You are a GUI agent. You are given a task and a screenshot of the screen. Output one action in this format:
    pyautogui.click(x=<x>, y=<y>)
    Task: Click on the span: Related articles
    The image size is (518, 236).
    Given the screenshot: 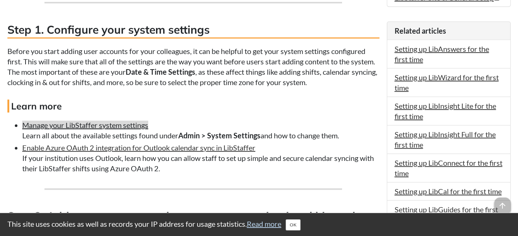 What is the action you would take?
    pyautogui.click(x=420, y=31)
    